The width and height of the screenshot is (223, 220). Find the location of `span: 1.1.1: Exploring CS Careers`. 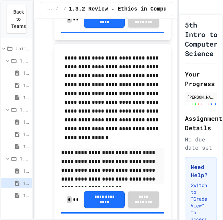

span: 1.1.1: Exploring CS Careers is located at coordinates (26, 73).